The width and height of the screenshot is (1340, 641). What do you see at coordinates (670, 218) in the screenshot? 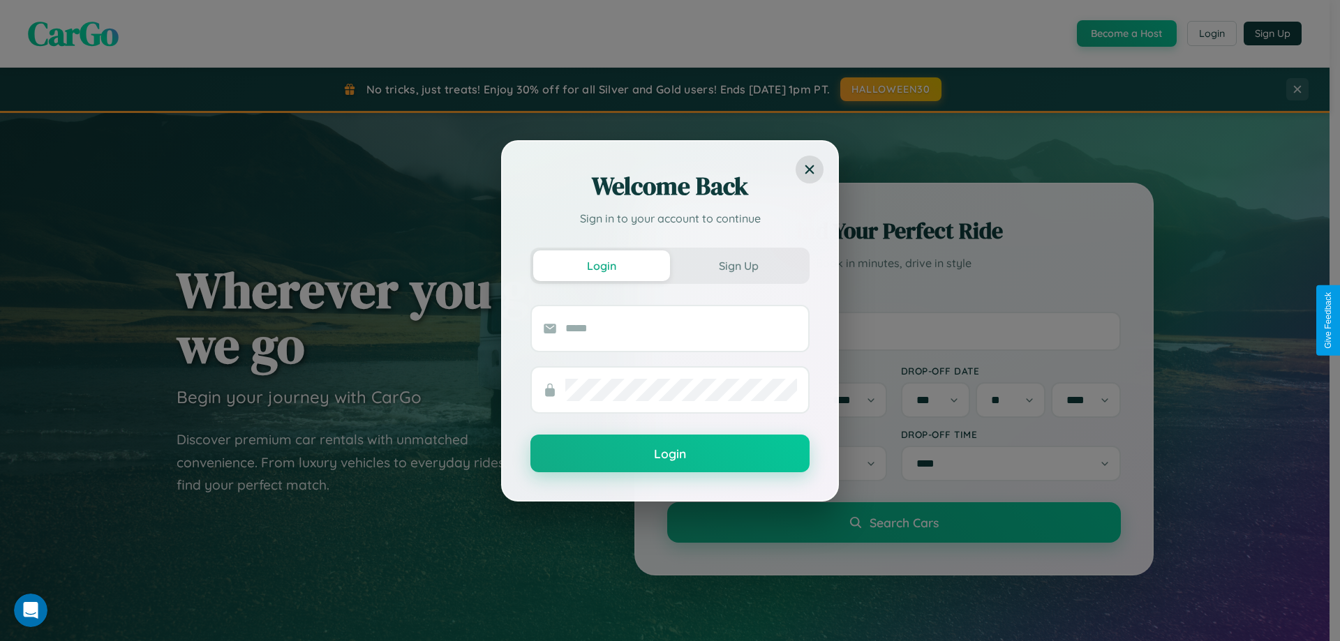
I see `p: Sign in to your account to continue` at bounding box center [670, 218].